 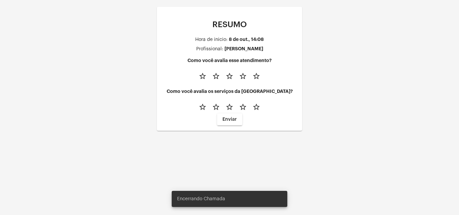 I want to click on div: Hora de inicio:, so click(x=211, y=40).